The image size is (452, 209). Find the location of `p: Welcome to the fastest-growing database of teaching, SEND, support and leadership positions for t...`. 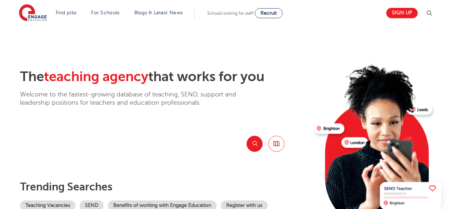

p: Welcome to the fastest-growing database of teaching, SEND, support and leadership positions for t... is located at coordinates (138, 99).